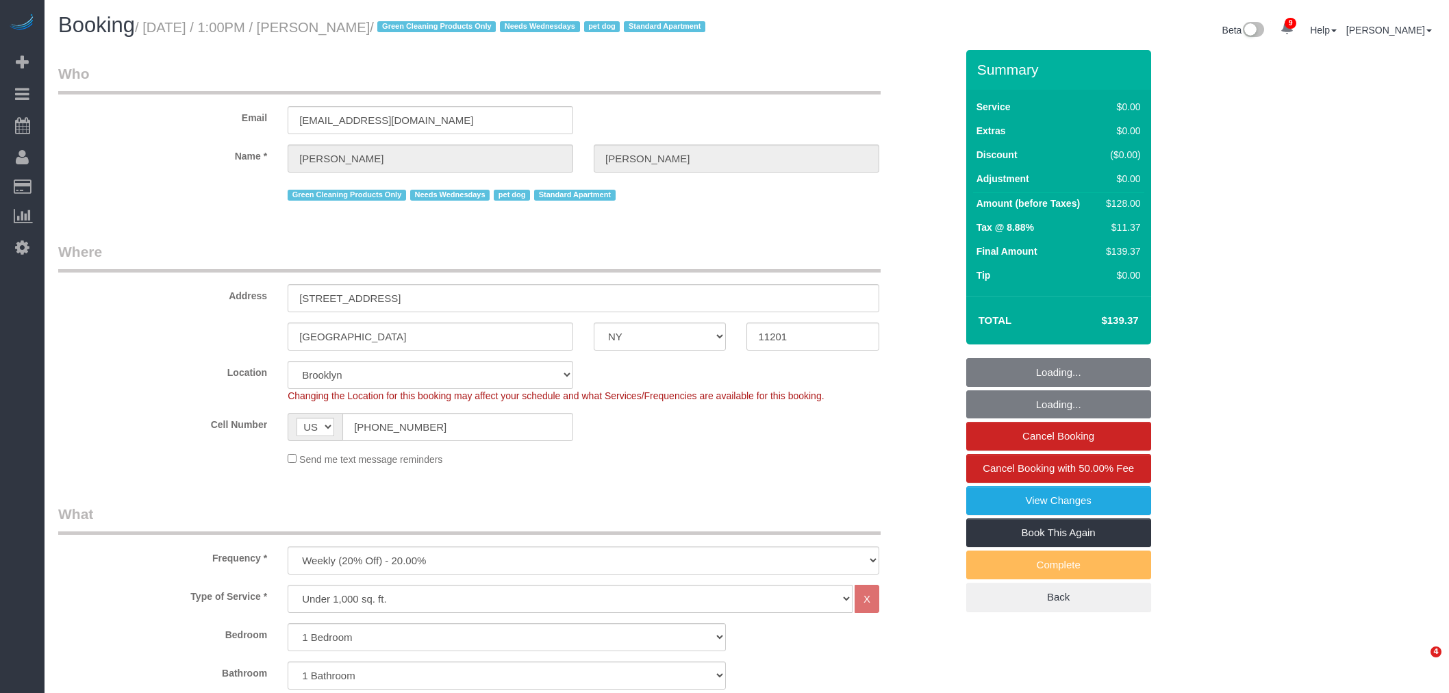 The width and height of the screenshot is (1449, 693). Describe the element at coordinates (371, 460) in the screenshot. I see `span: Send me text message reminders` at that location.